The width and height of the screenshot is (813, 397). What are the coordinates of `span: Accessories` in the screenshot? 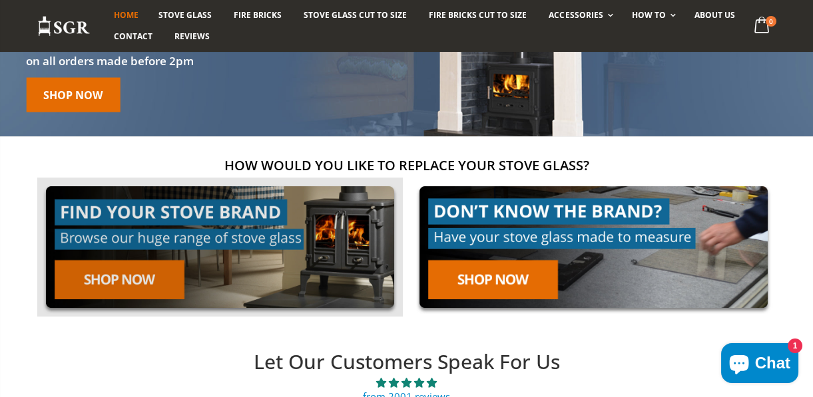 It's located at (575, 15).